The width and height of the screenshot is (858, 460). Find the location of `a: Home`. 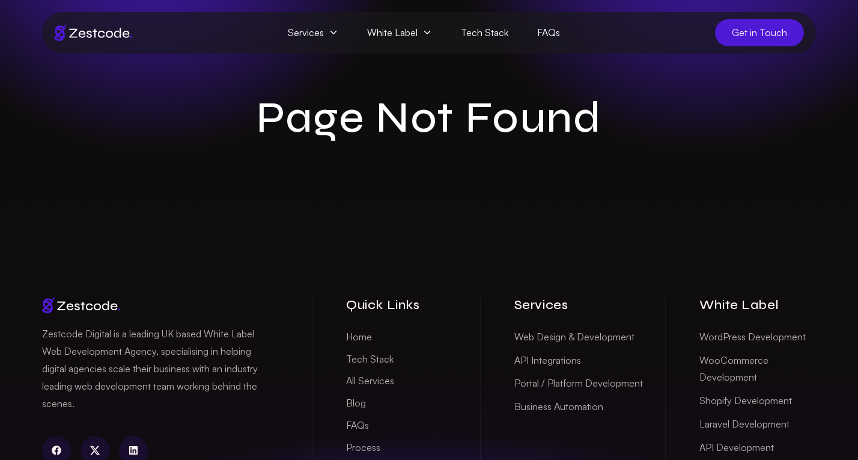

a: Home is located at coordinates (359, 336).